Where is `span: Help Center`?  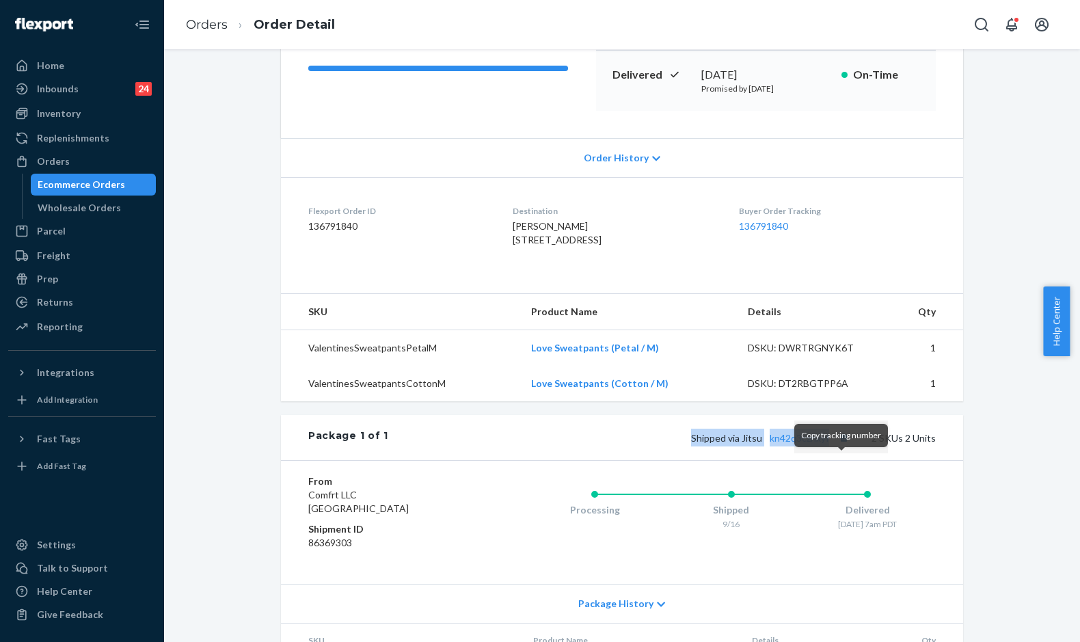
span: Help Center is located at coordinates (1056, 321).